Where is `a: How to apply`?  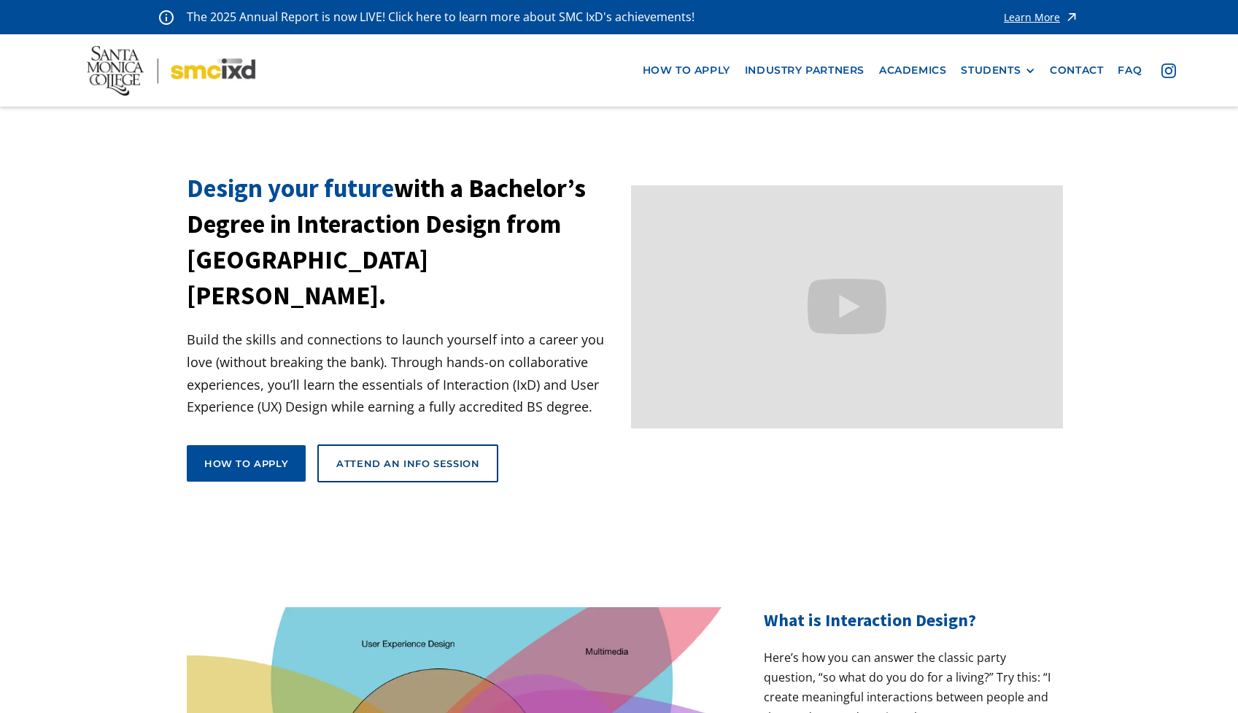 a: How to apply is located at coordinates (246, 463).